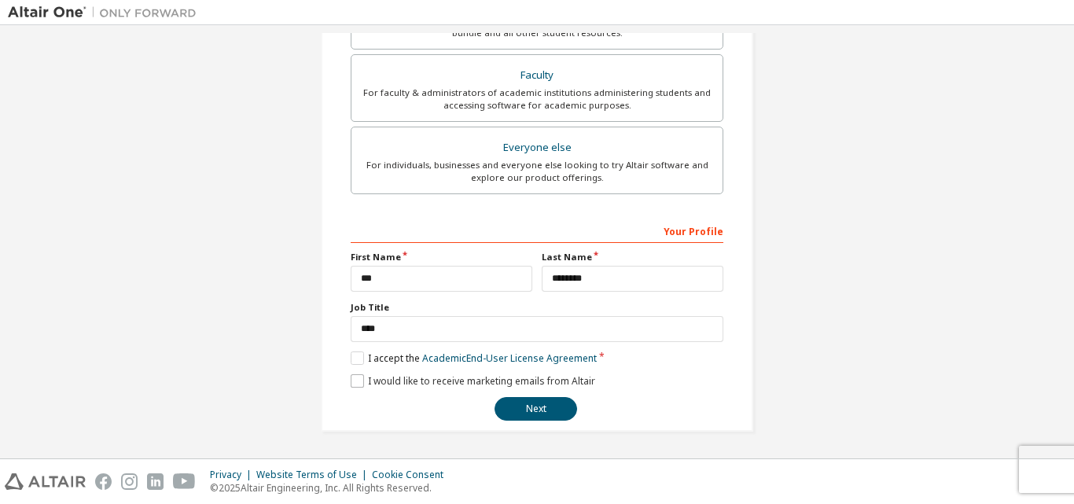 The height and width of the screenshot is (504, 1074). What do you see at coordinates (45, 481) in the screenshot?
I see `img: altair_logo.svg` at bounding box center [45, 481].